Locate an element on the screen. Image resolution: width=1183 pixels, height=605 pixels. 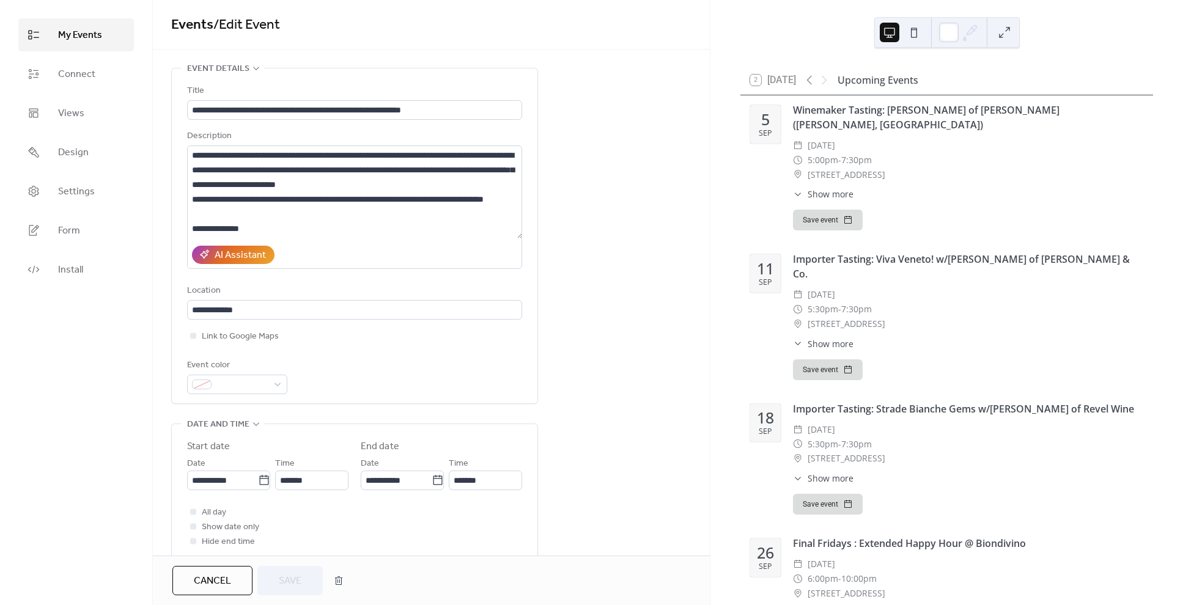
span: 5:00pm is located at coordinates (823, 160).